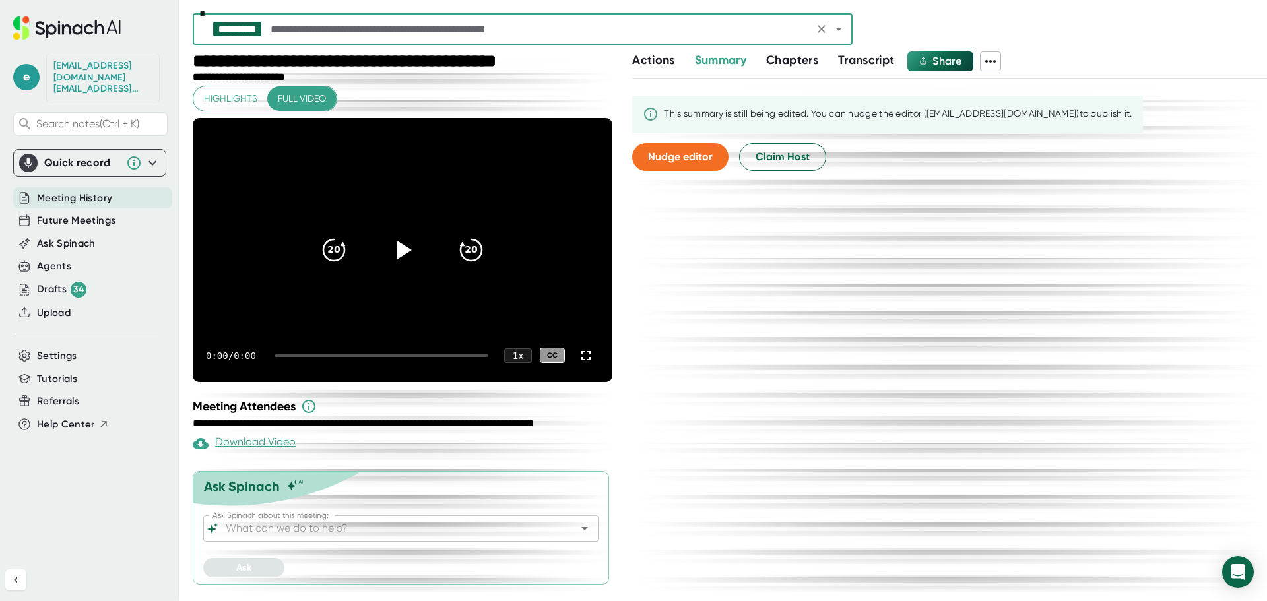  Describe the element at coordinates (653, 60) in the screenshot. I see `button: Actions` at that location.